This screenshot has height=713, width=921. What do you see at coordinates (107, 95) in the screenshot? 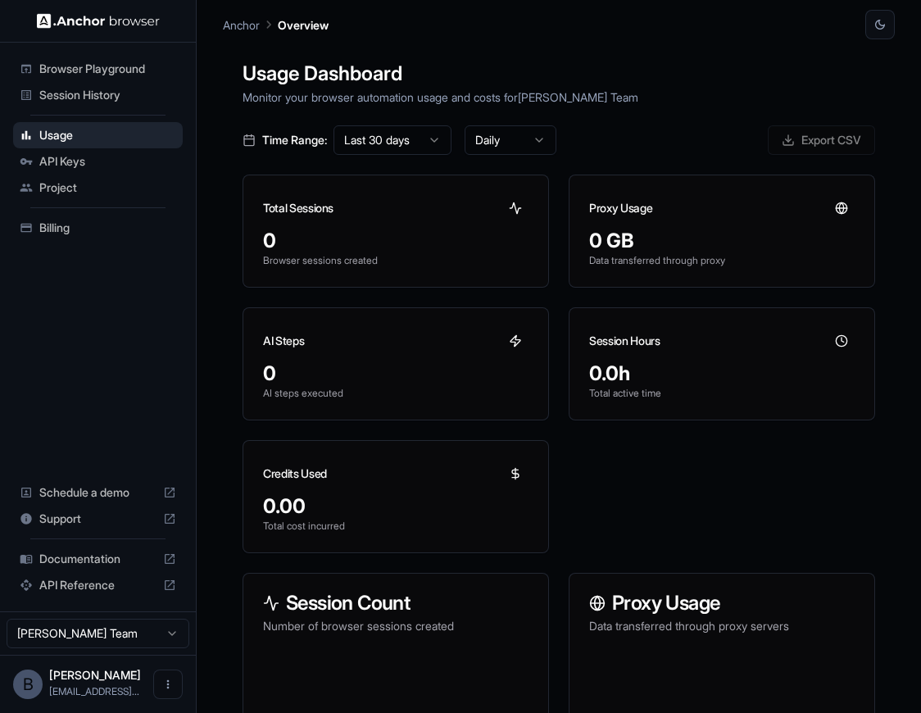
I see `span: Session History` at bounding box center [107, 95].